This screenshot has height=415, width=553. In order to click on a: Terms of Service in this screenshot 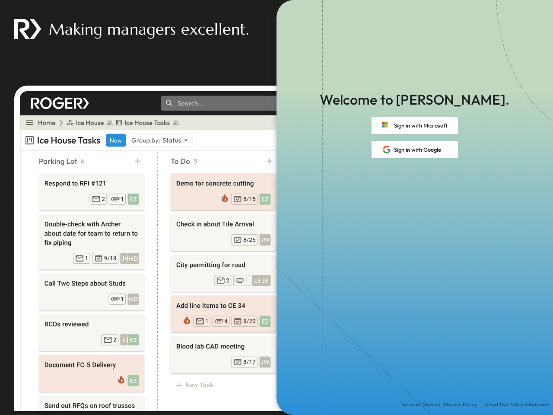, I will do `click(421, 405)`.